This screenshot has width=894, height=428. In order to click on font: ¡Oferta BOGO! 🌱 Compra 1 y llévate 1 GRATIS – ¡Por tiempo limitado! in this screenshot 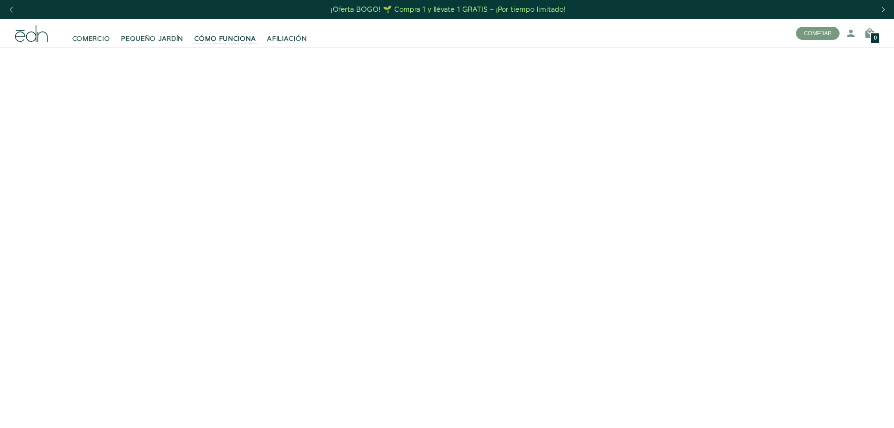, I will do `click(448, 9)`.